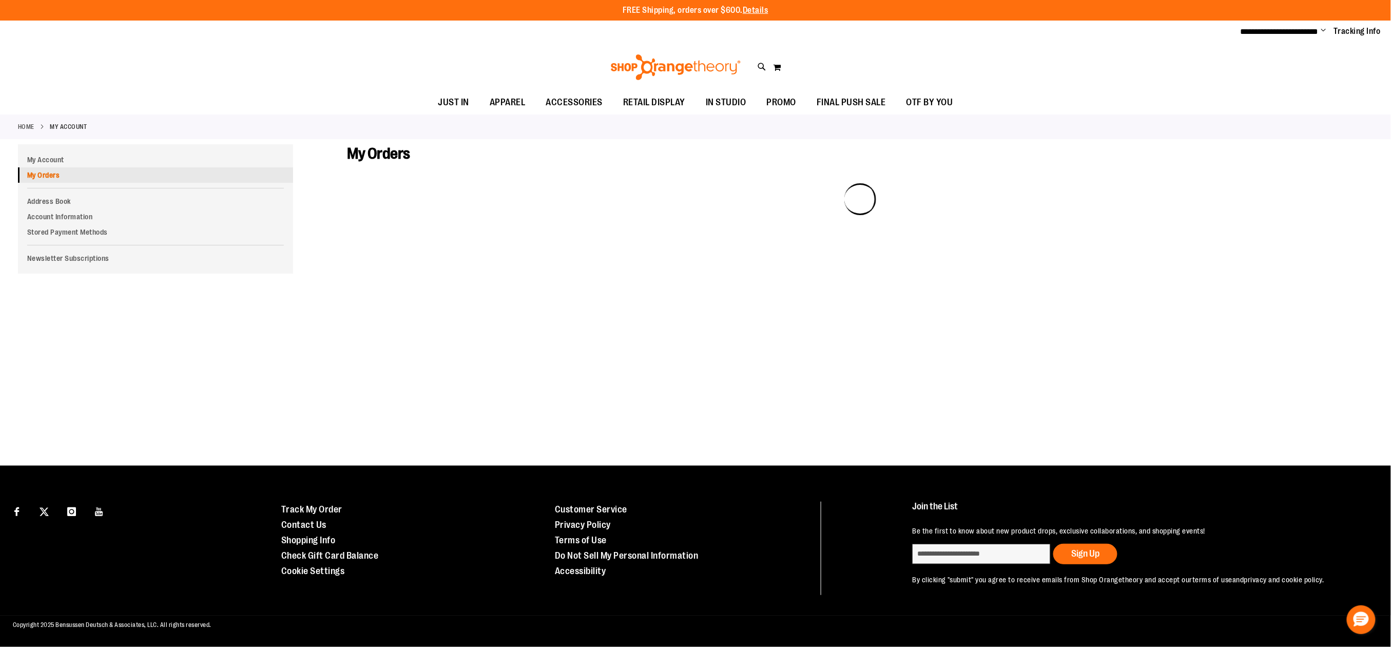  I want to click on a: OTF BY YOU, so click(929, 103).